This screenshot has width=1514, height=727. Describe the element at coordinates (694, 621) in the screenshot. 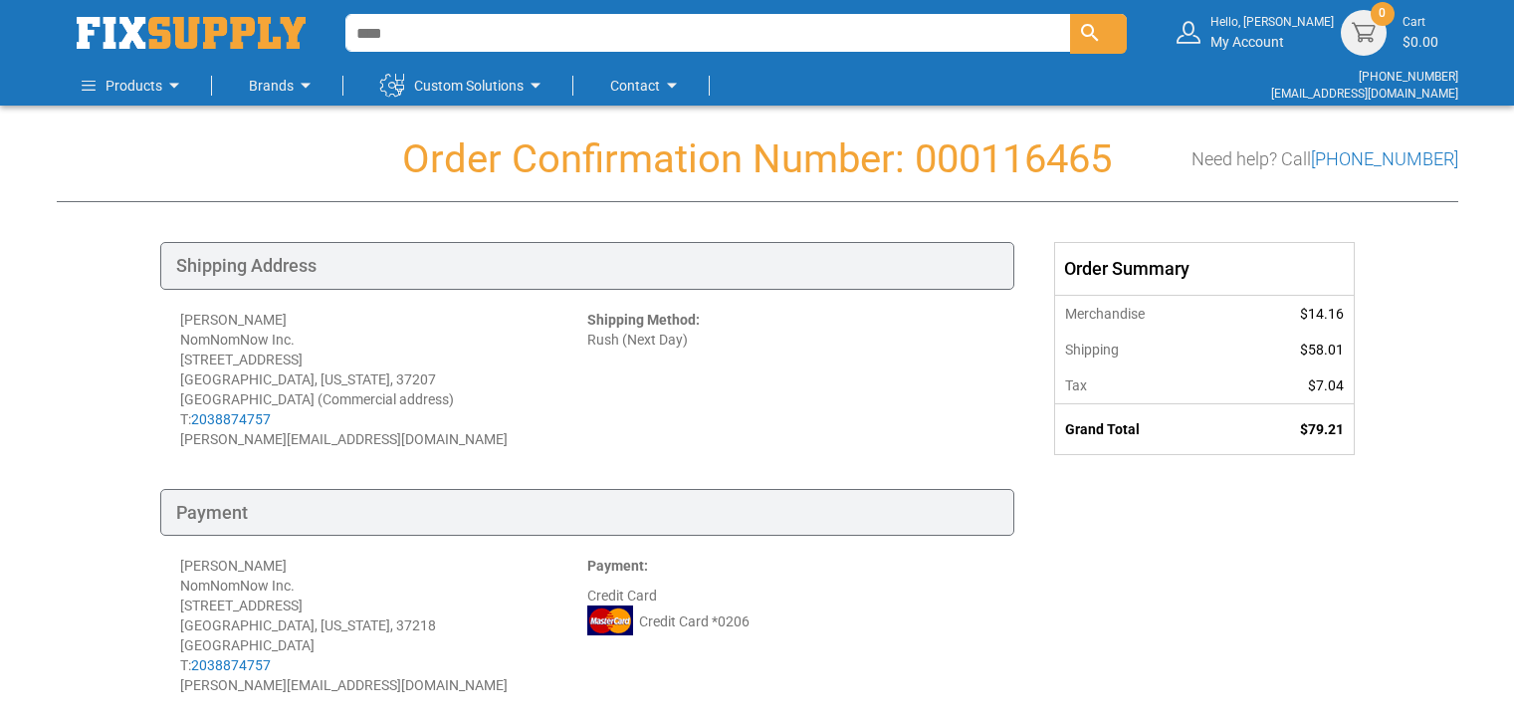

I see `span: Credit Card *0206` at that location.